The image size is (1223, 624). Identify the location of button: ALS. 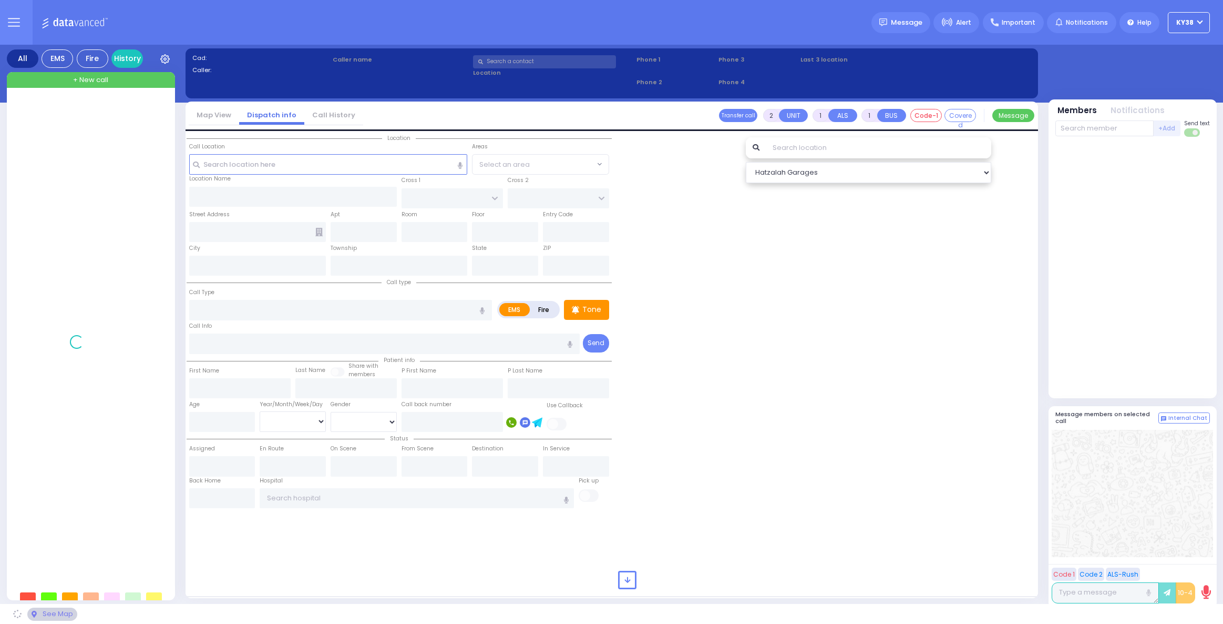
(843, 115).